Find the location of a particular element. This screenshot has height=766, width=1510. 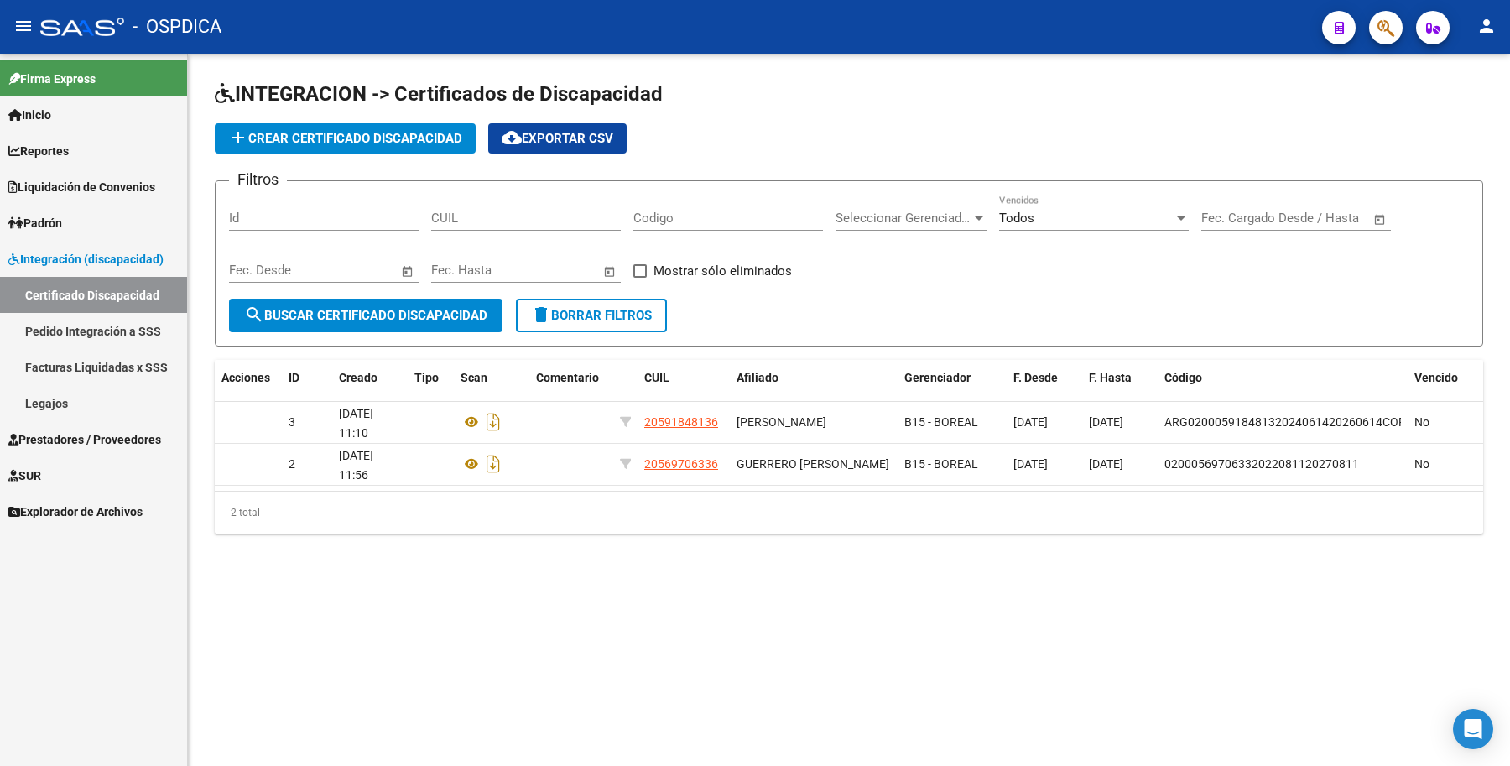

span: 20591848136 is located at coordinates (681, 422).